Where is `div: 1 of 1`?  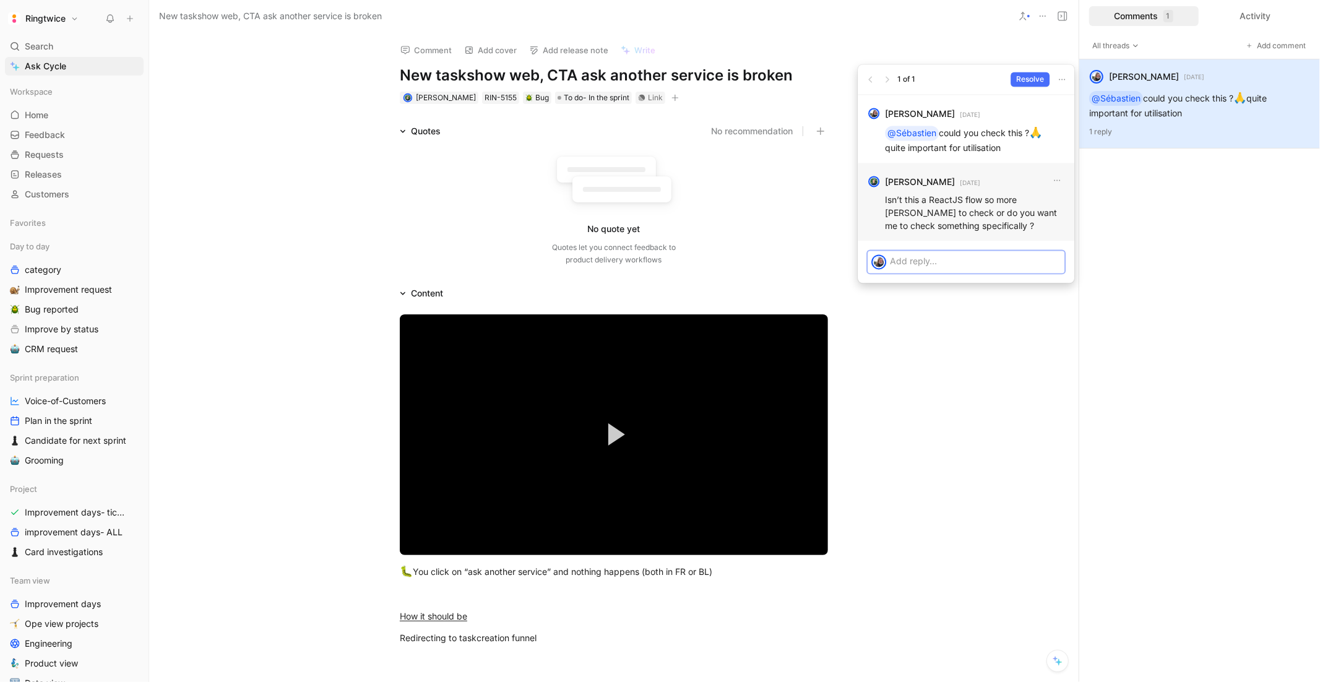
div: 1 of 1 is located at coordinates (906, 79).